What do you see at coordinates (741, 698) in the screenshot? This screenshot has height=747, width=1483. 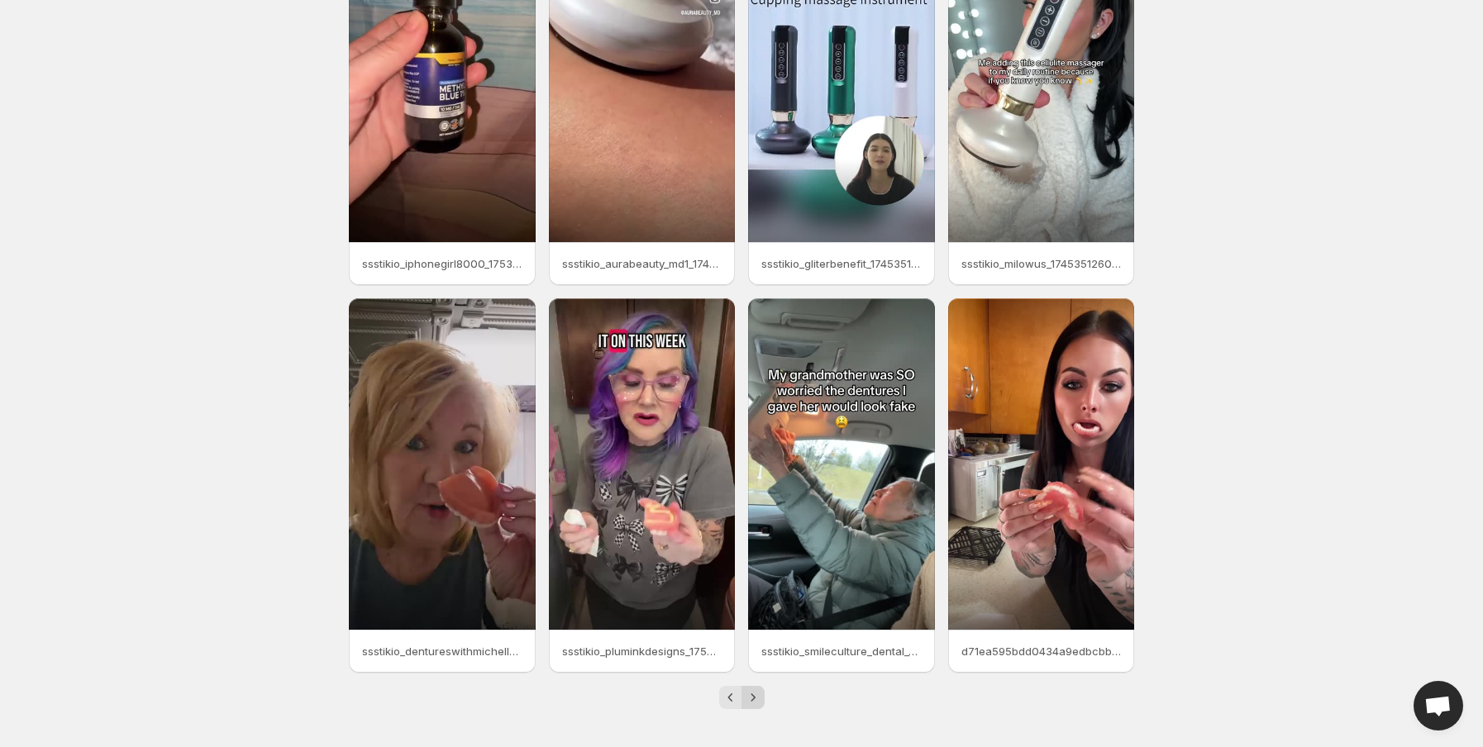 I see `nav: Pagination` at bounding box center [741, 698].